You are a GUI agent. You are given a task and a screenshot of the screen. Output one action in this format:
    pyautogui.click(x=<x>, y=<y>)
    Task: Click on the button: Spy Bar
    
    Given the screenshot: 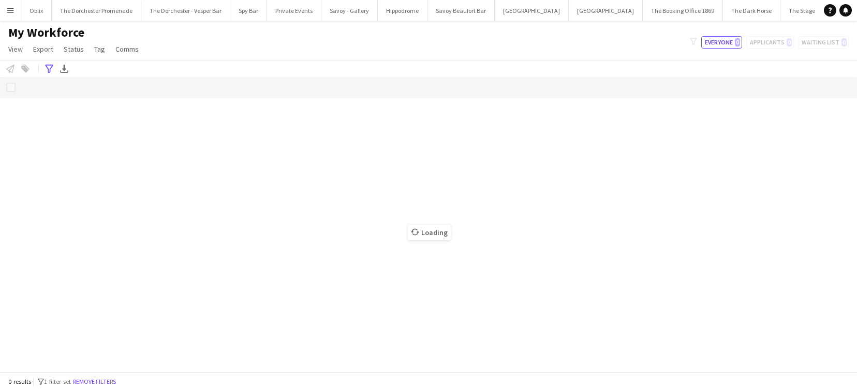 What is the action you would take?
    pyautogui.click(x=248, y=10)
    